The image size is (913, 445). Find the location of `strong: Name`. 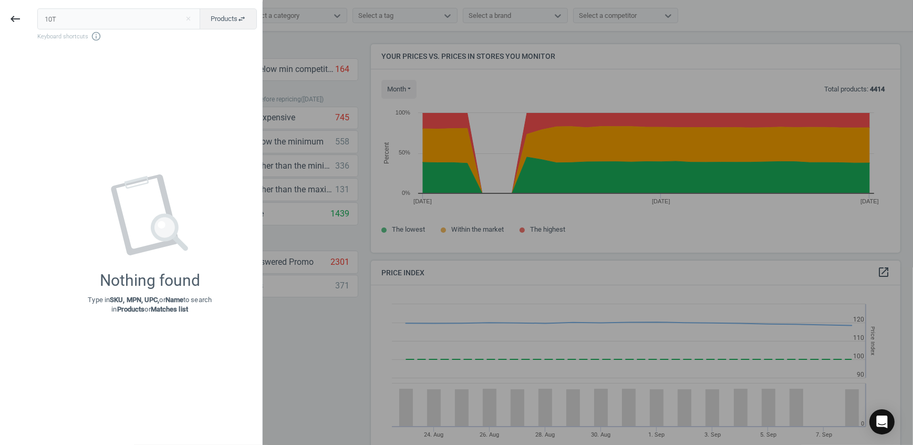

strong: Name is located at coordinates (174, 299).